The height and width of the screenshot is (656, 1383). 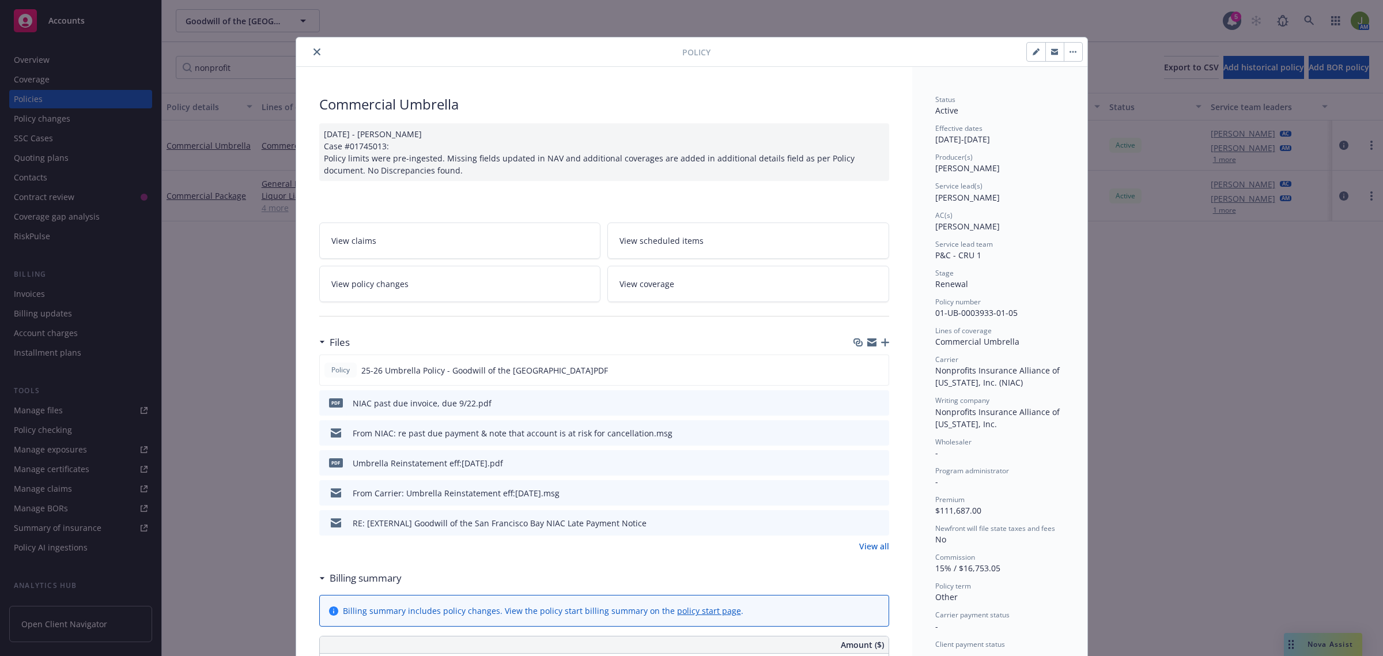 I want to click on span: View scheduled items, so click(x=662, y=240).